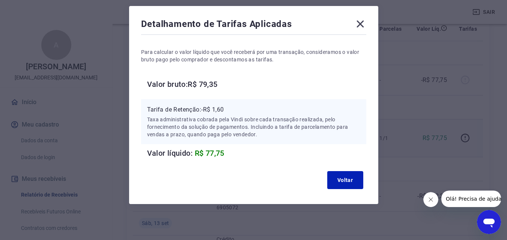  I want to click on button: Voltar, so click(345, 180).